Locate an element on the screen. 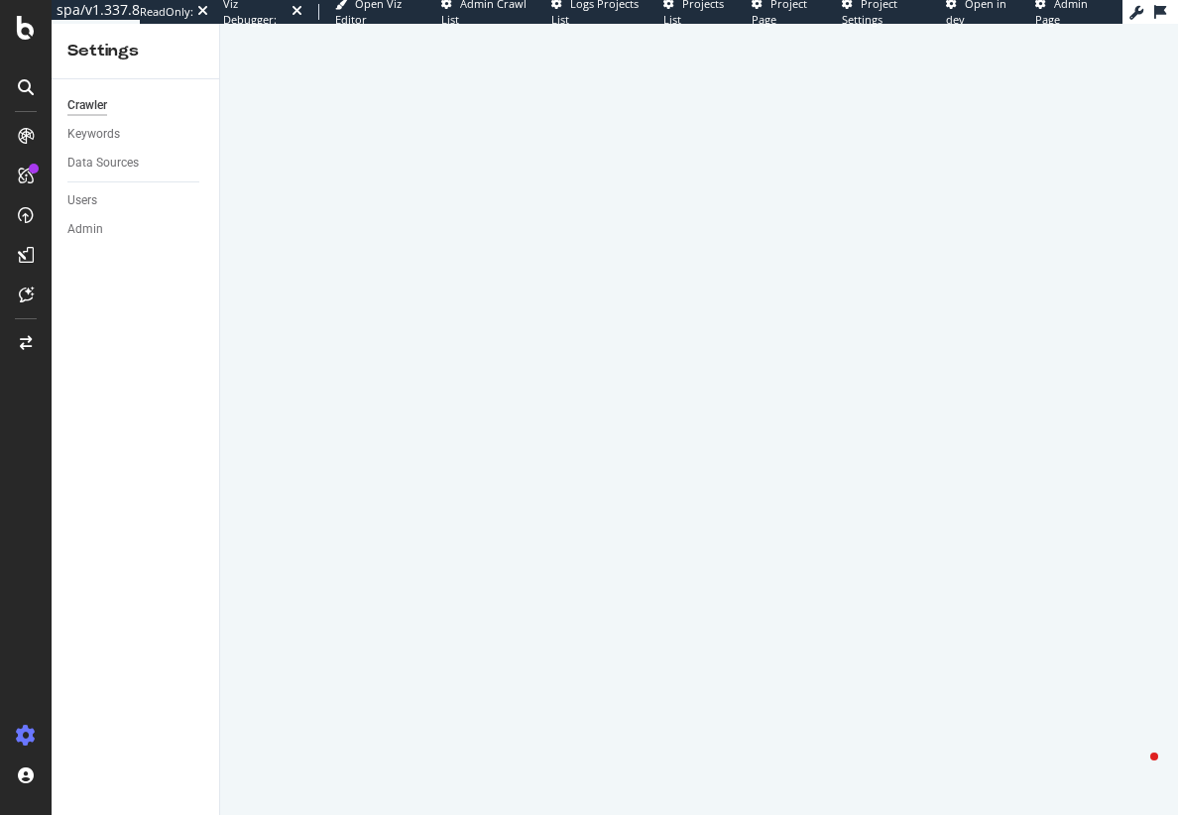 The width and height of the screenshot is (1178, 815). div: Crawler is located at coordinates (87, 105).